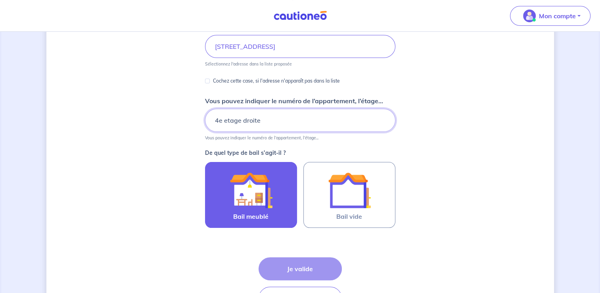  I want to click on p: Sélectionnez l'adresse dans la liste proposée, so click(248, 64).